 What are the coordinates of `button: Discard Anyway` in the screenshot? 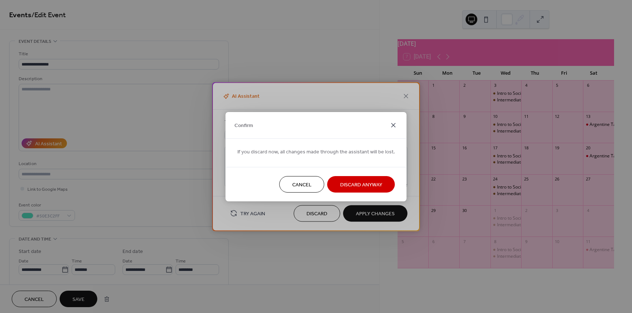 It's located at (361, 184).